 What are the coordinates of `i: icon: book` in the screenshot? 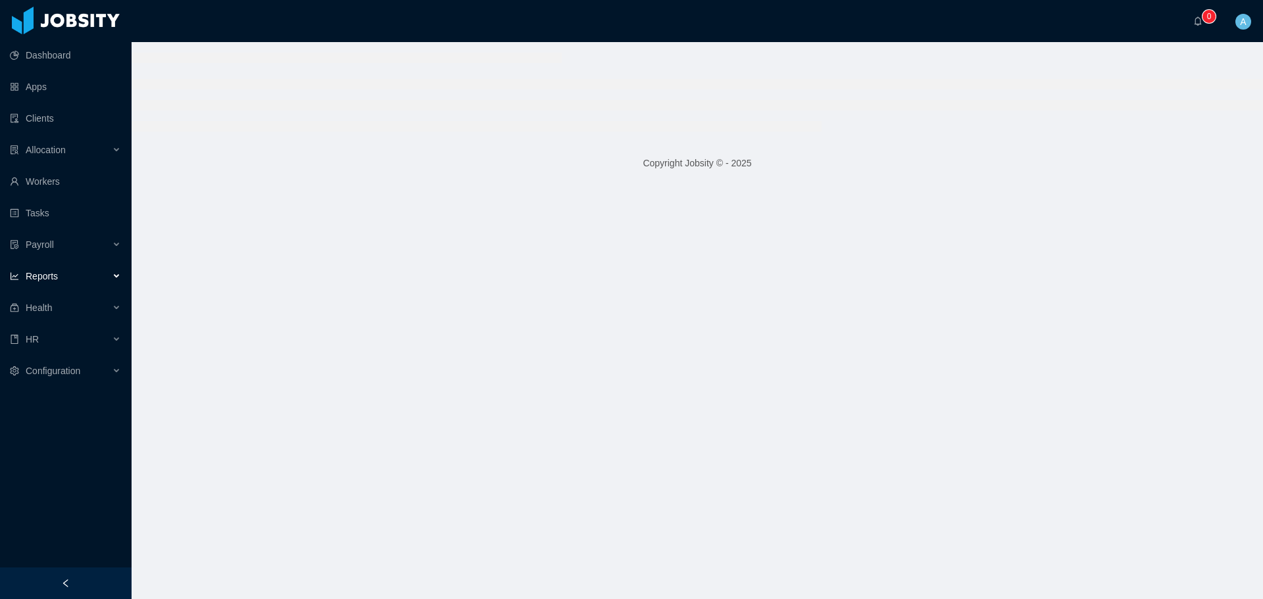 It's located at (14, 340).